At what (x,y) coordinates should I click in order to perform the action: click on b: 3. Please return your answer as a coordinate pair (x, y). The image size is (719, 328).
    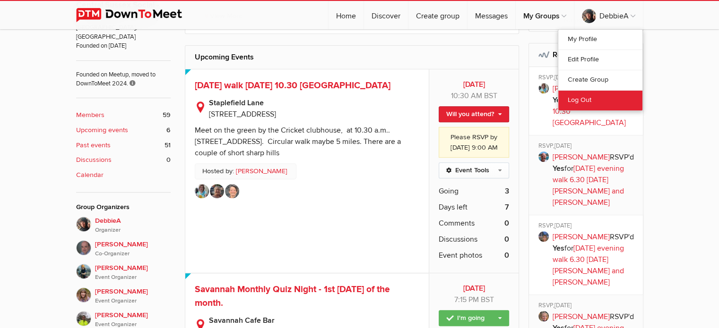
    Looking at the image, I should click on (507, 191).